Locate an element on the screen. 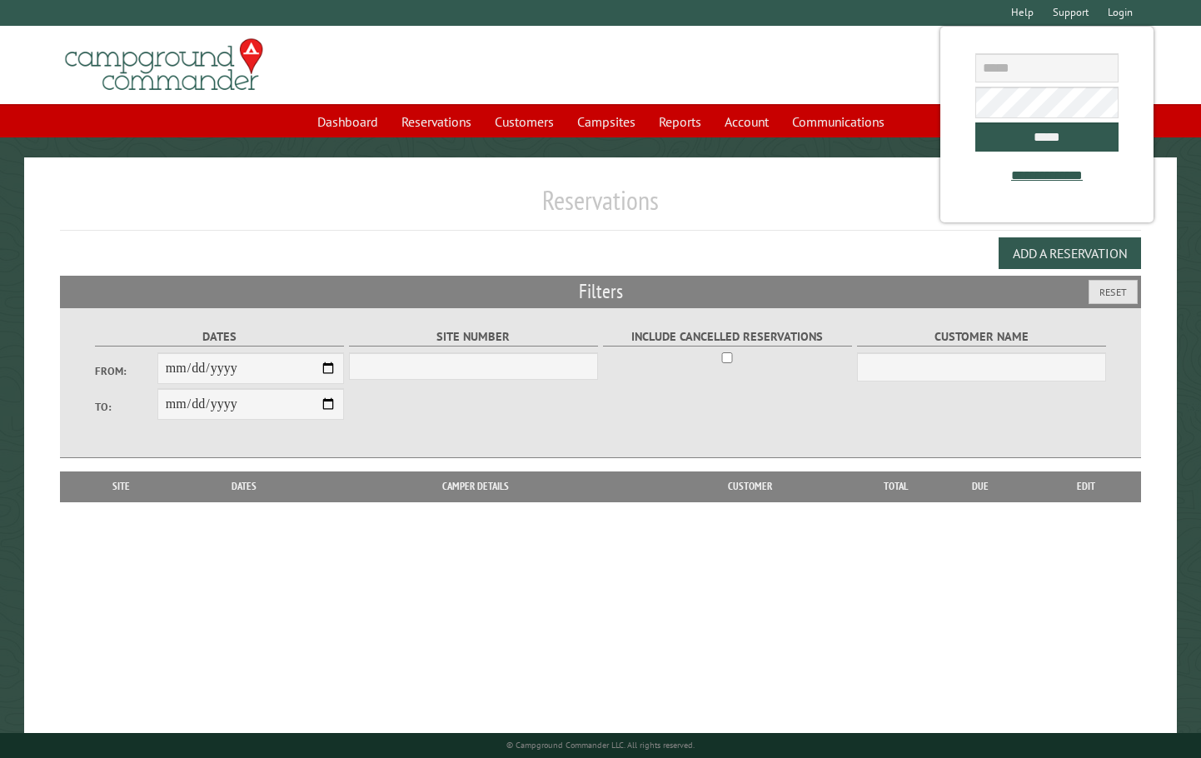 The image size is (1201, 758). th: Edit is located at coordinates (1086, 486).